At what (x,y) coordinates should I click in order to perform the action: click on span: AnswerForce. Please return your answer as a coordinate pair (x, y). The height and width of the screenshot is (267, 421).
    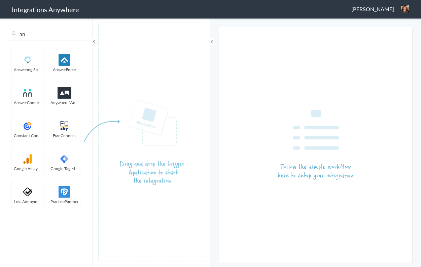
    Looking at the image, I should click on (64, 69).